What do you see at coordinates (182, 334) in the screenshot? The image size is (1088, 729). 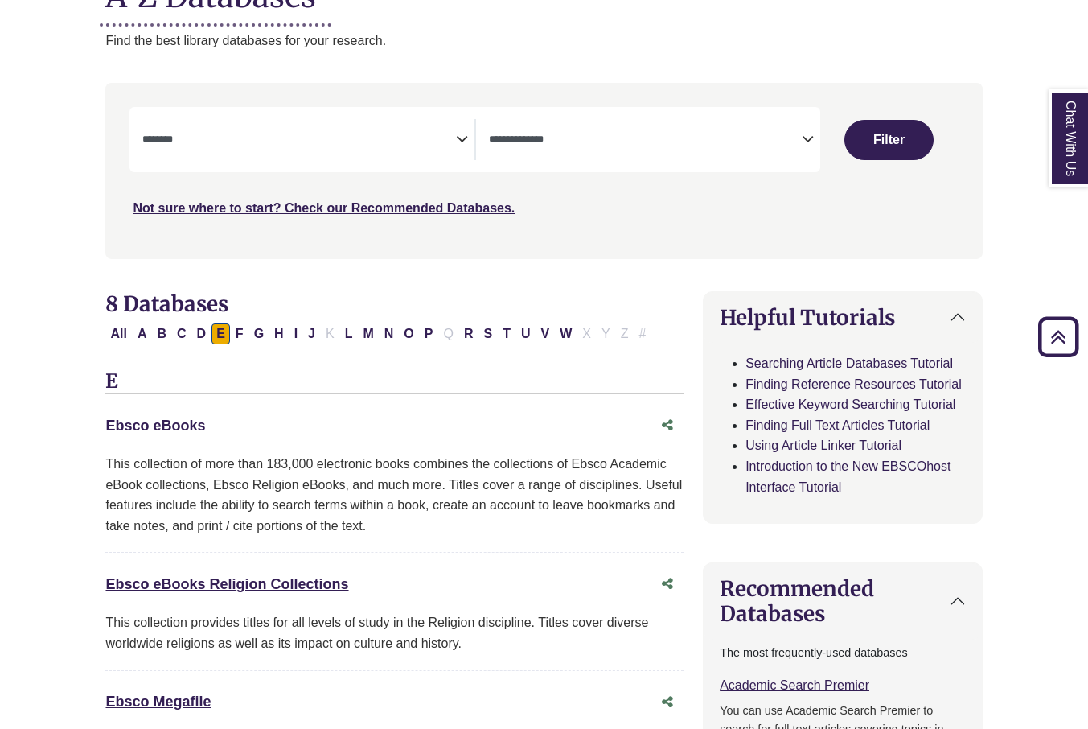 I see `button: Filter Results C` at bounding box center [182, 334].